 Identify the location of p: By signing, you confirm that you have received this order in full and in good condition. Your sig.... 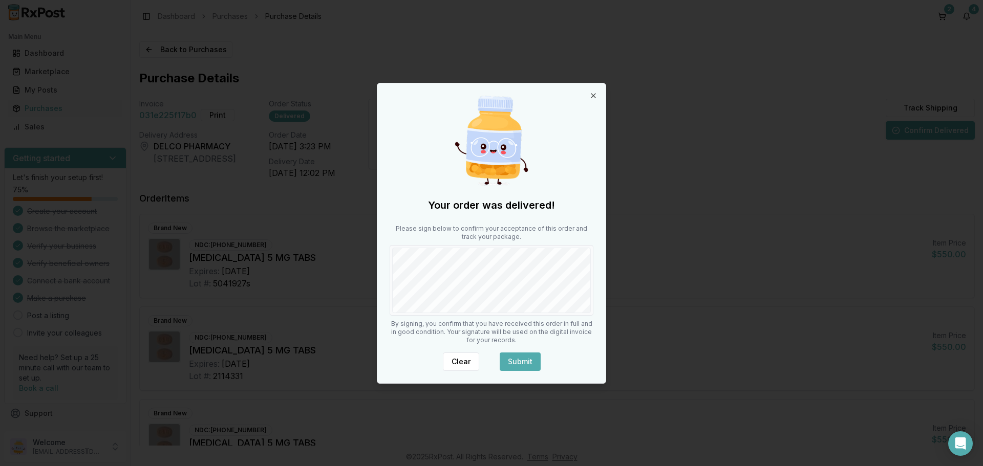
(491, 332).